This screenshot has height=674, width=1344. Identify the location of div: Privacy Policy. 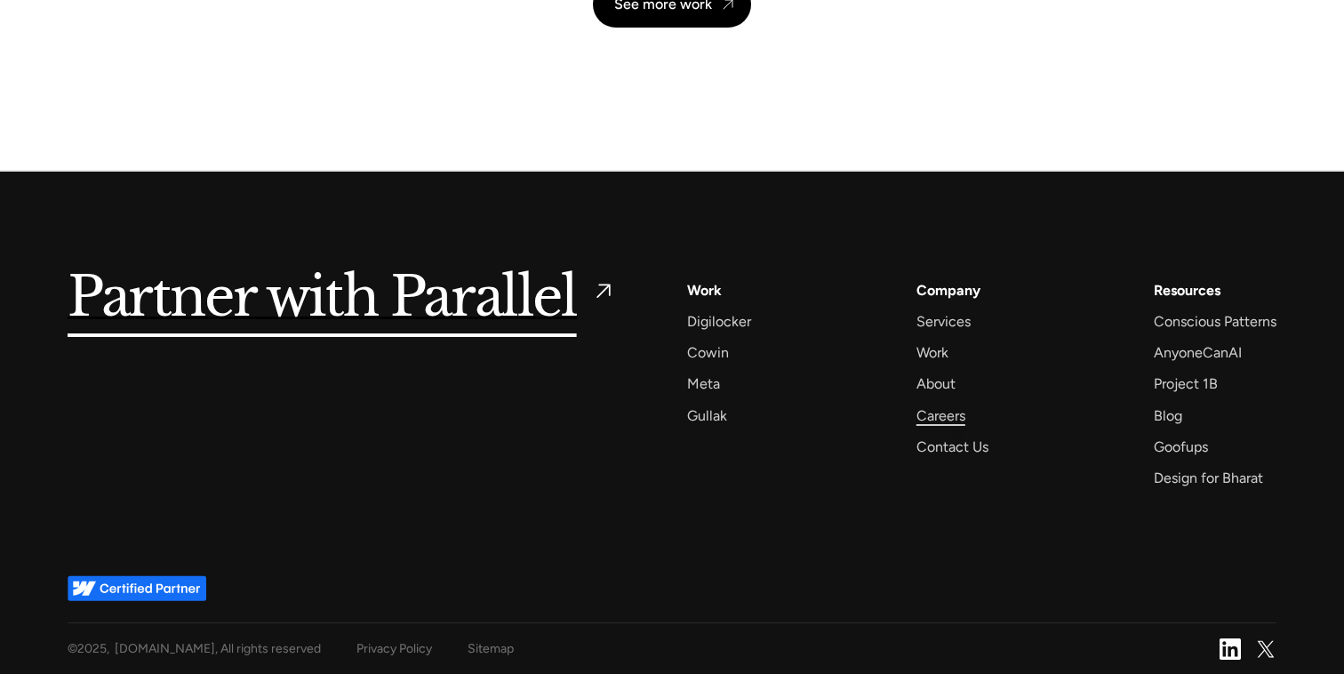
(394, 648).